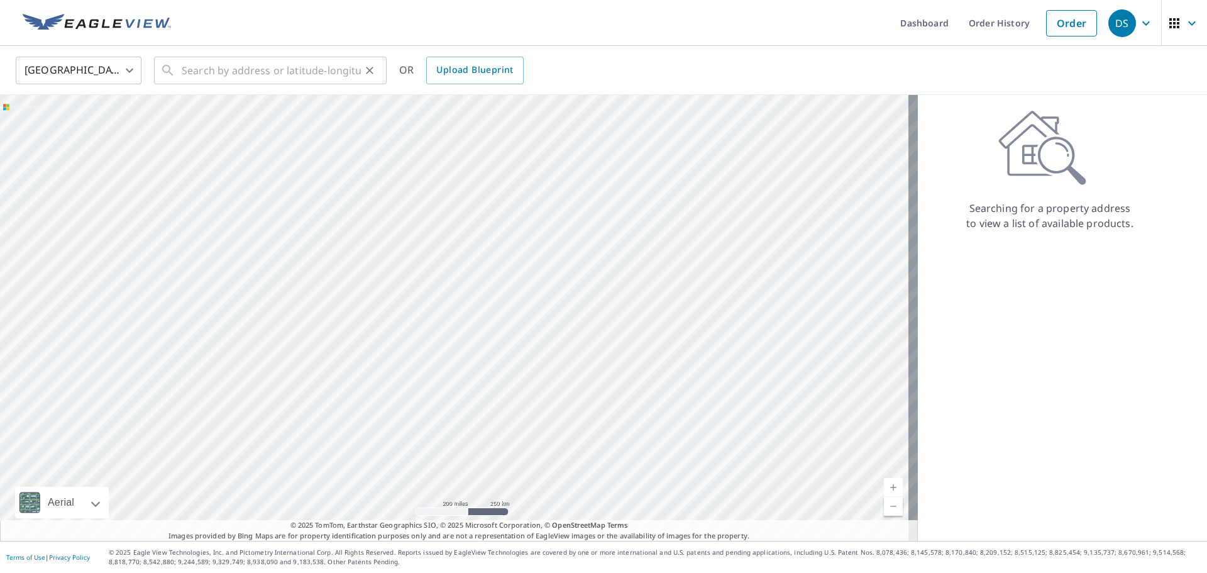 Image resolution: width=1207 pixels, height=573 pixels. Describe the element at coordinates (655, 557) in the screenshot. I see `p: © 2025 Eagle View Technologies, Inc. and Pictometry International Corp. All Rights Reserved. Repo...` at that location.